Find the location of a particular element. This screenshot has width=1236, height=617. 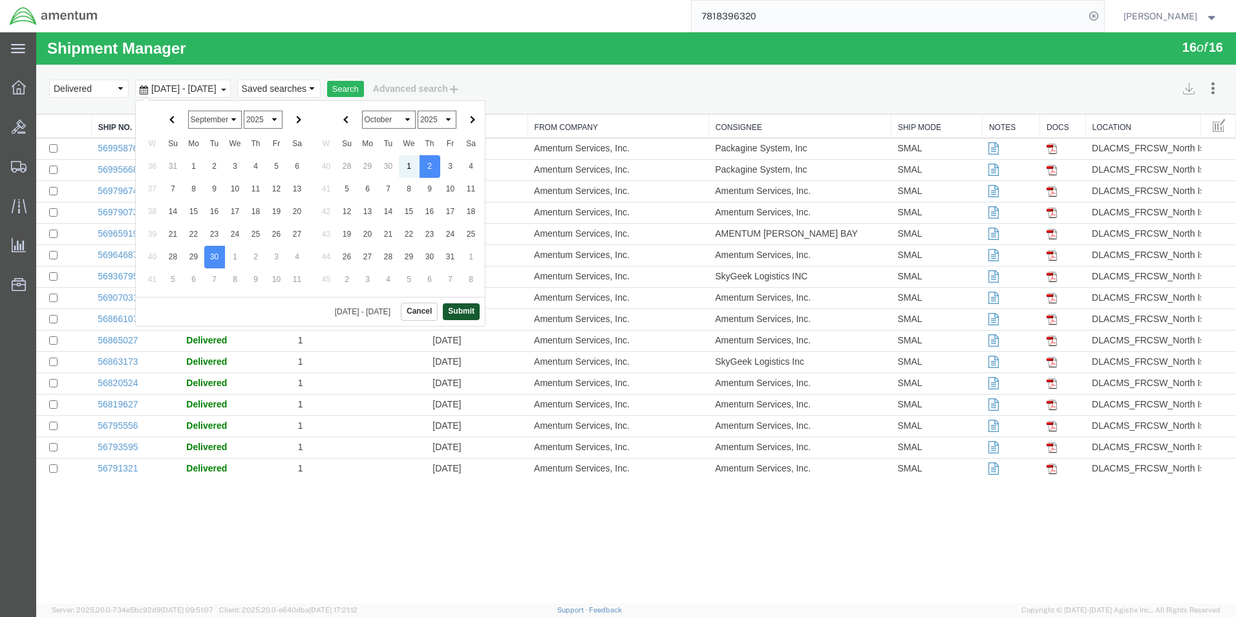

th: Mo is located at coordinates (332, 111).